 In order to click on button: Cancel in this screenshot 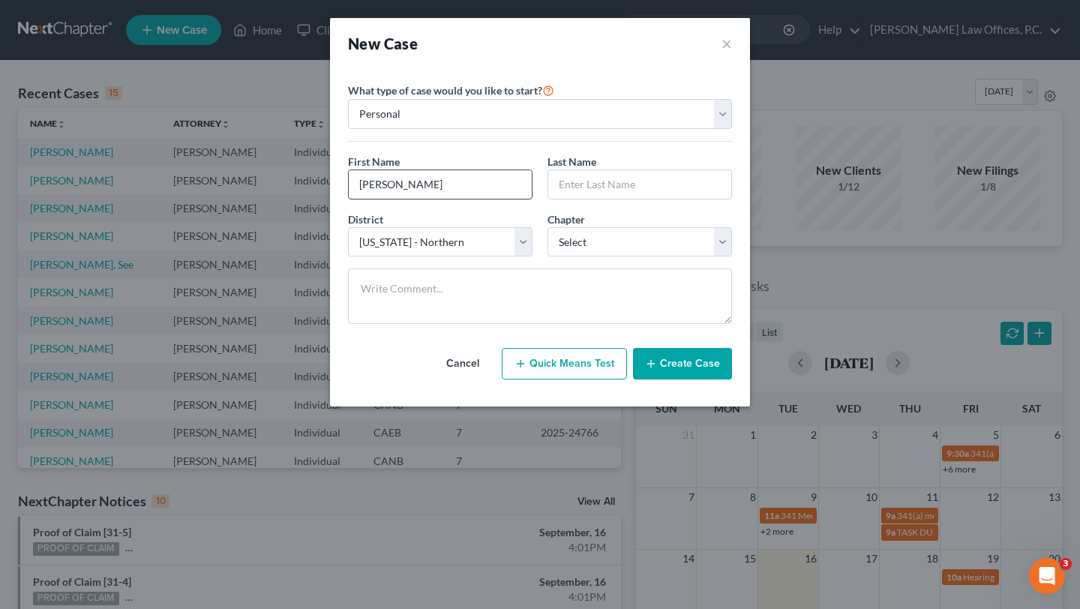, I will do `click(463, 364)`.